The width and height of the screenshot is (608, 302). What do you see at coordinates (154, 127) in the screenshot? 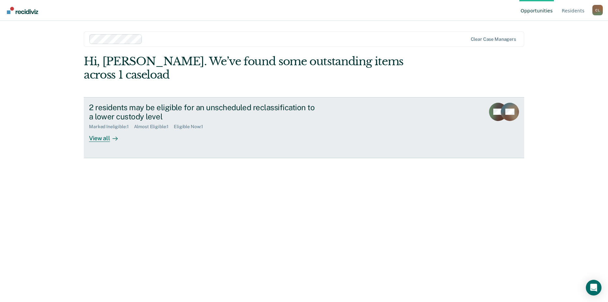
I see `div: Almost Eligible : 1` at bounding box center [154, 127].